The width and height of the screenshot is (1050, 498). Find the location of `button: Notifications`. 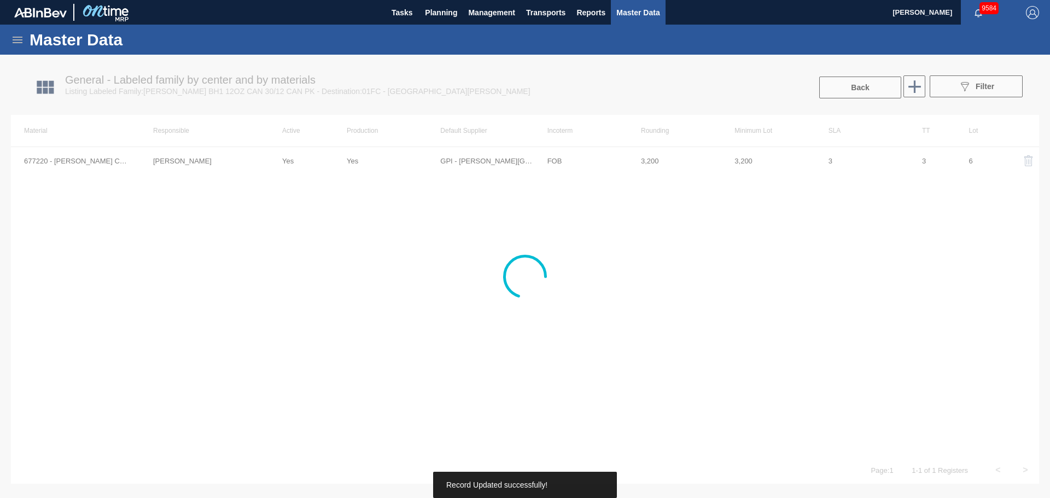

button: Notifications is located at coordinates (978, 13).